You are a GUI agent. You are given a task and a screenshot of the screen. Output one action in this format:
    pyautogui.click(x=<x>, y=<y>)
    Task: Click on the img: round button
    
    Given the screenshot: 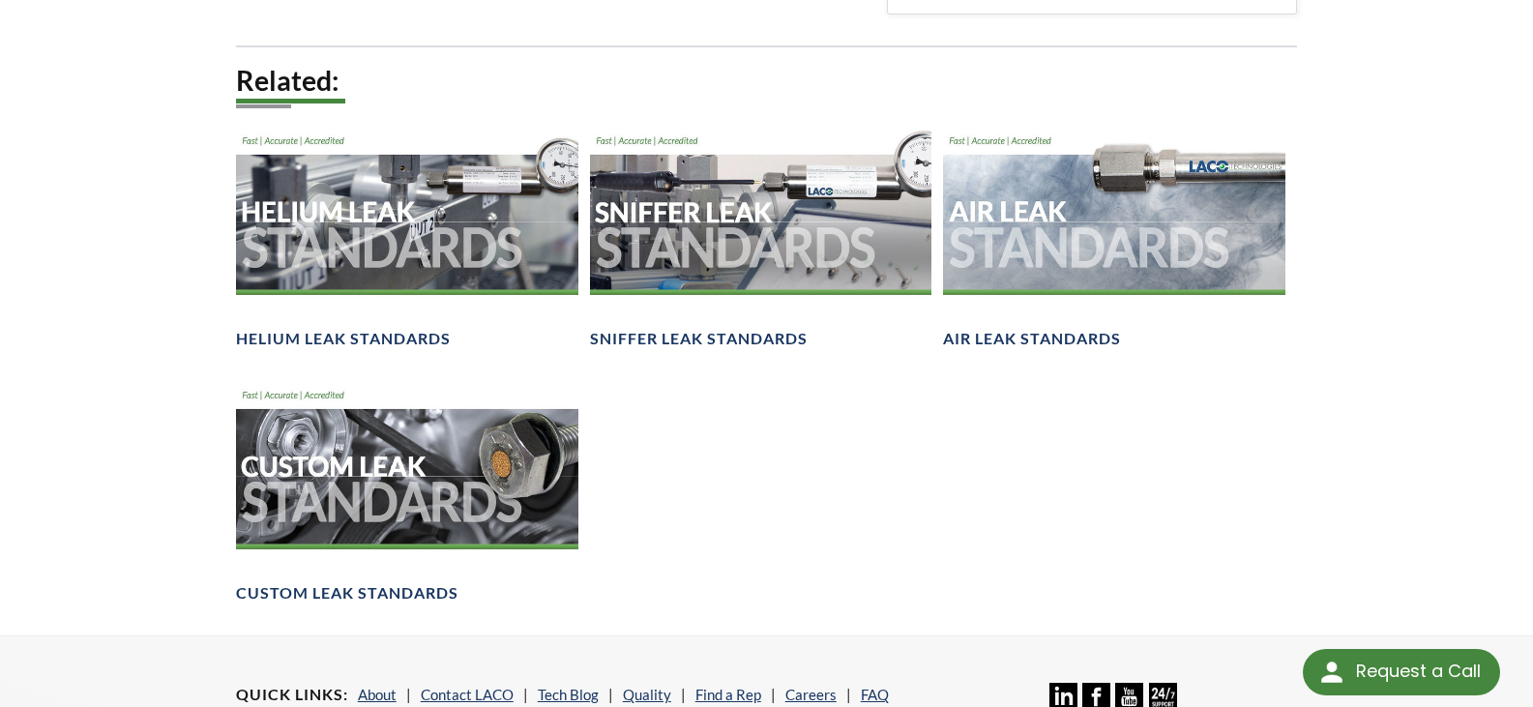 What is the action you would take?
    pyautogui.click(x=1332, y=672)
    